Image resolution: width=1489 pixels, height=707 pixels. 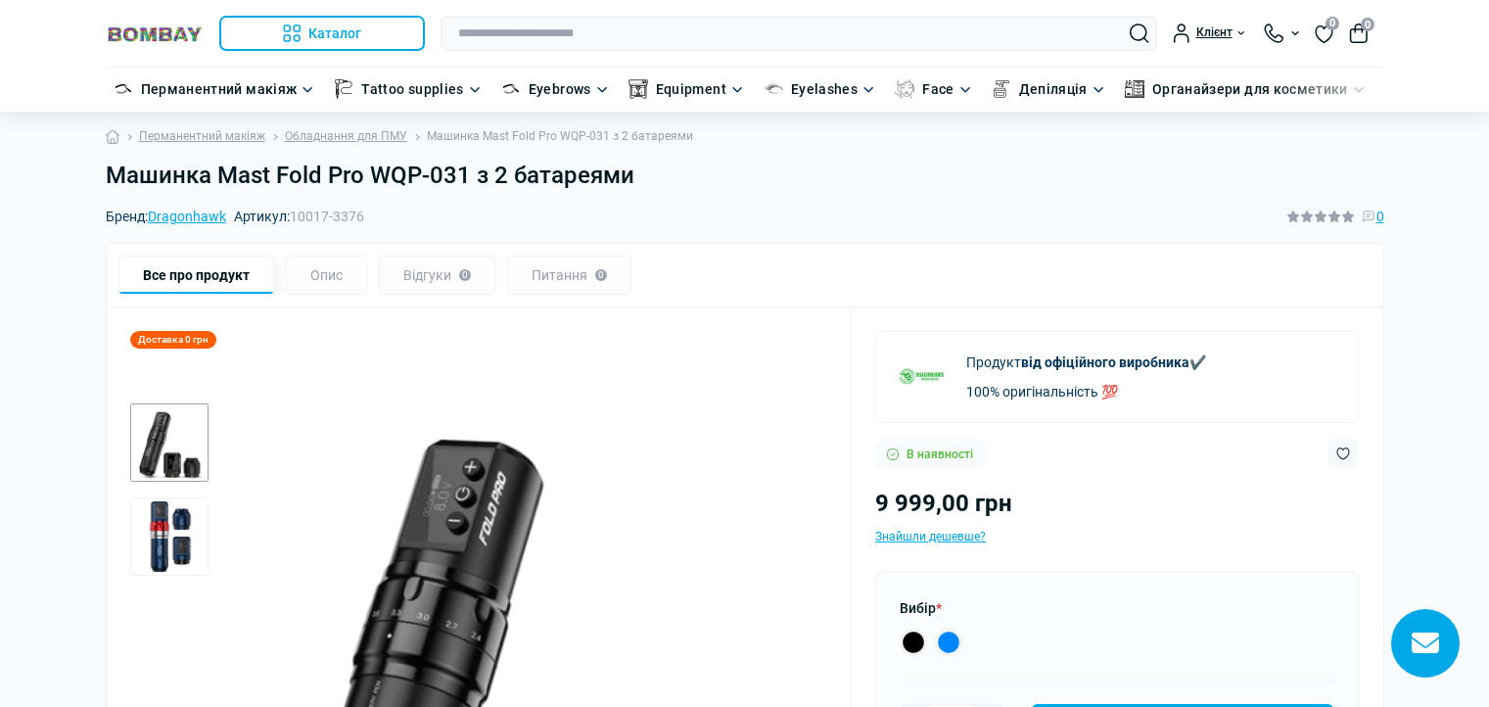 What do you see at coordinates (187, 216) in the screenshot?
I see `a: Dragonhawk` at bounding box center [187, 216].